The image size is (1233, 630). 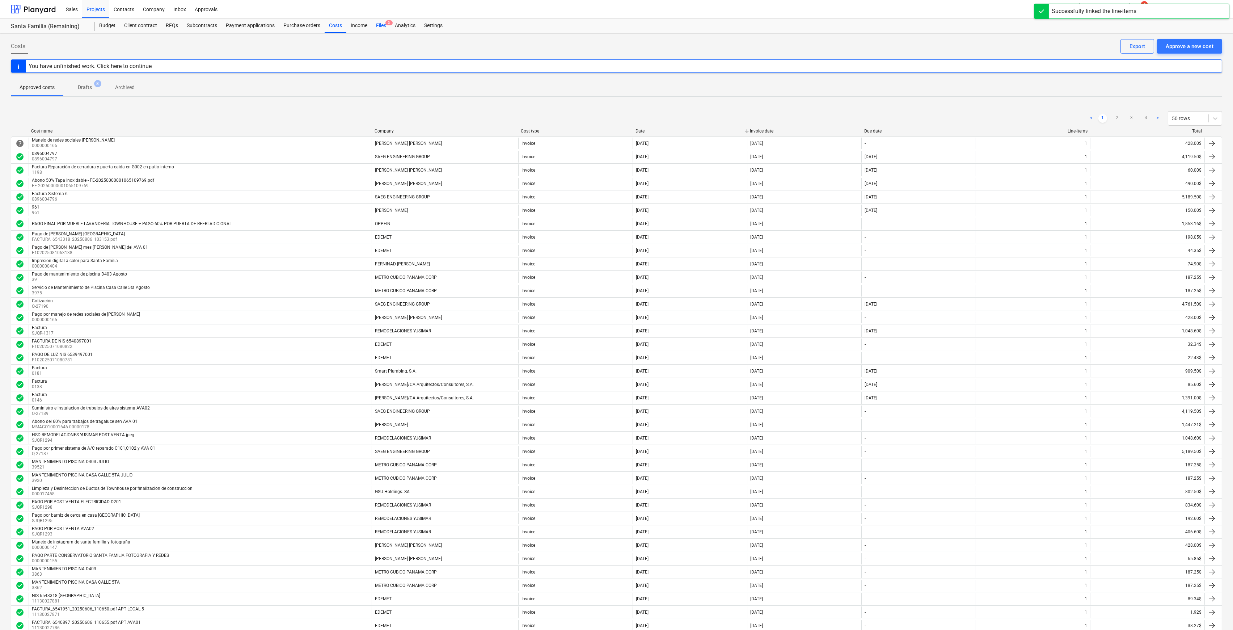 I want to click on p: 0000000166, so click(x=74, y=145).